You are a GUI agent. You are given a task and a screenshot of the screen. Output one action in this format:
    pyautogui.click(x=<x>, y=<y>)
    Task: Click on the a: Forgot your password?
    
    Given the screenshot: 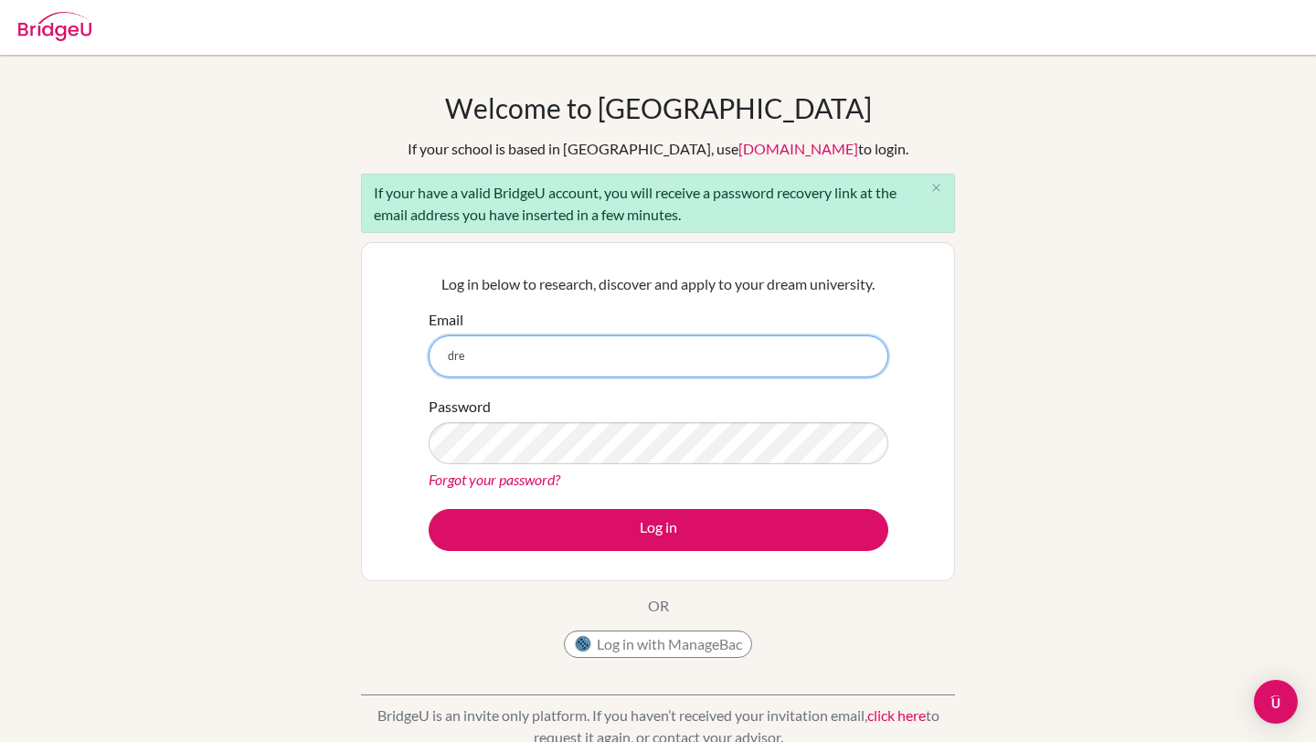 What is the action you would take?
    pyautogui.click(x=495, y=479)
    